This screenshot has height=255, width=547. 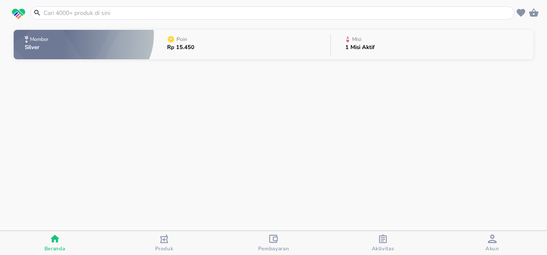 What do you see at coordinates (273, 249) in the screenshot?
I see `span: Pembayaran` at bounding box center [273, 249].